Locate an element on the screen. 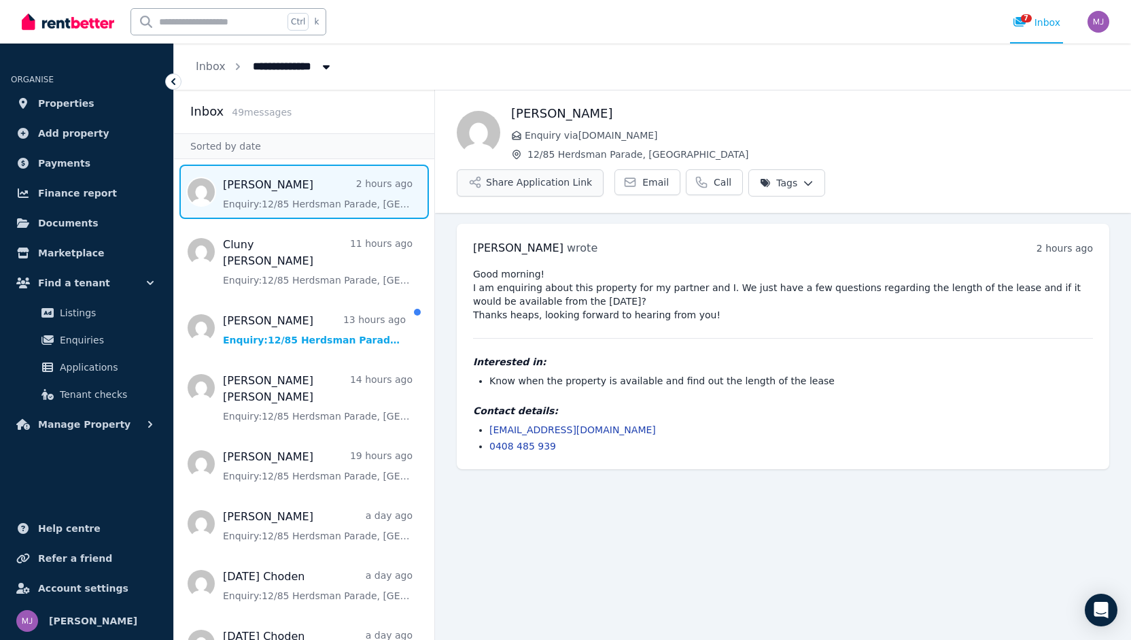 The width and height of the screenshot is (1131, 640). a: 0408 485 939 is located at coordinates (523, 446).